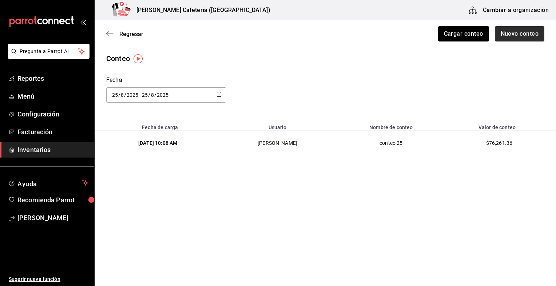  What do you see at coordinates (501, 125) in the screenshot?
I see `th: Valor de conteo` at bounding box center [501, 125].